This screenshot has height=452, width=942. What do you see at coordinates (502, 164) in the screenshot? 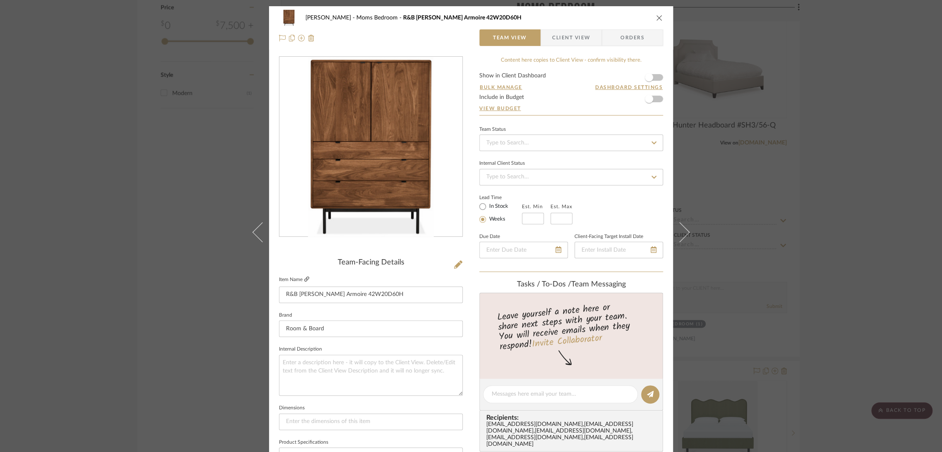
I see `div: Internal Client Status` at bounding box center [502, 164].